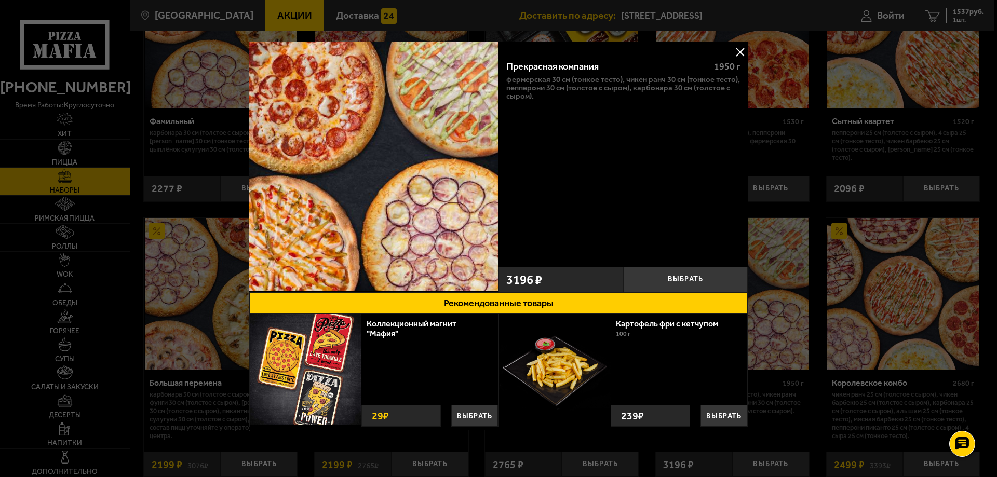 The width and height of the screenshot is (997, 477). I want to click on span: 1950 г, so click(727, 66).